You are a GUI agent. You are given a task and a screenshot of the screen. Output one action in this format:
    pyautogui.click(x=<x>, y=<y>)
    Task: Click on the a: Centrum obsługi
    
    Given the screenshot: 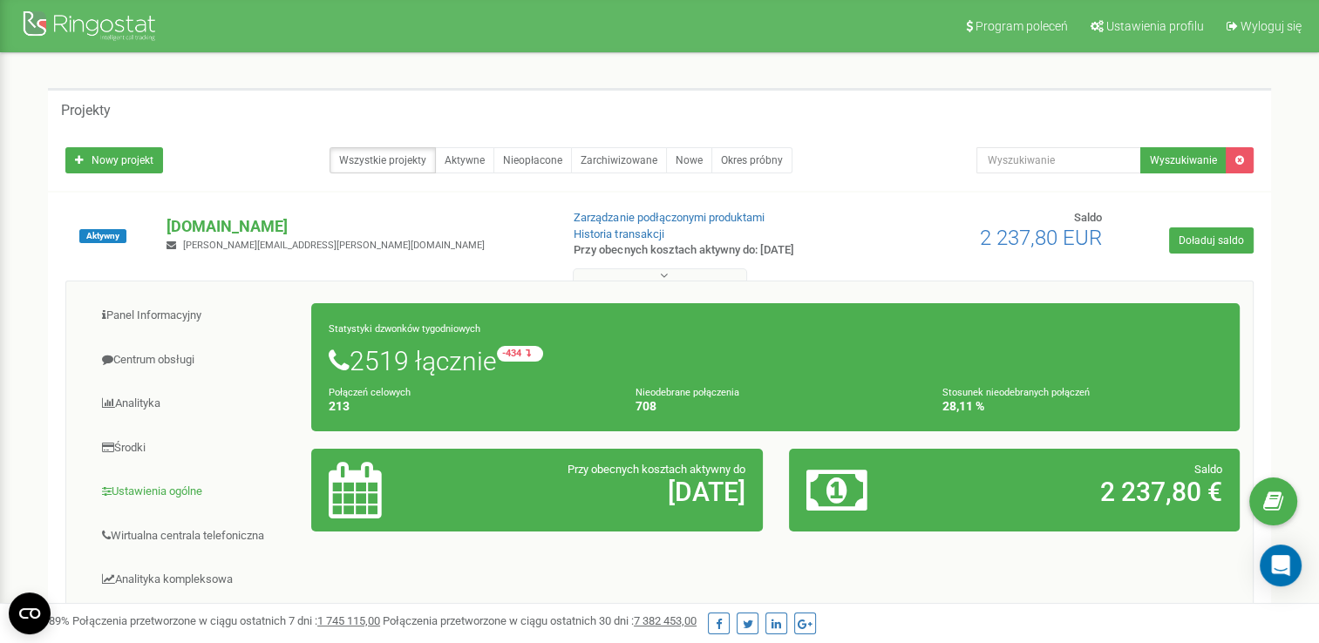 What is the action you would take?
    pyautogui.click(x=195, y=360)
    